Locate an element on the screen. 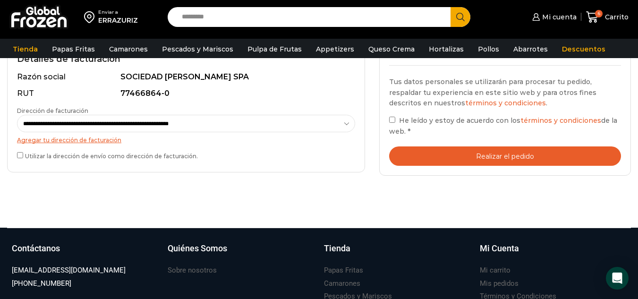 This screenshot has width=638, height=299. h2: Detalles de facturación is located at coordinates (186, 60).